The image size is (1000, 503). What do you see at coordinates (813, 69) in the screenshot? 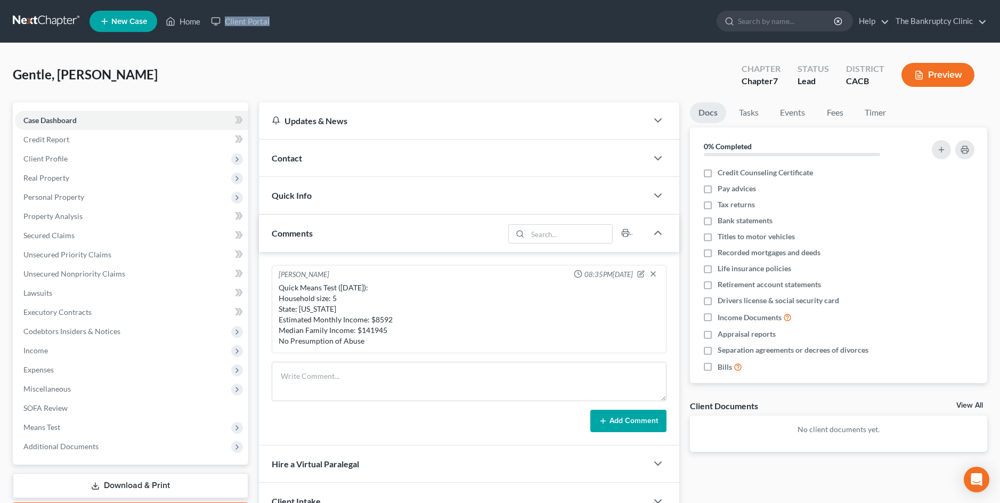
I see `div: Status` at bounding box center [813, 69].